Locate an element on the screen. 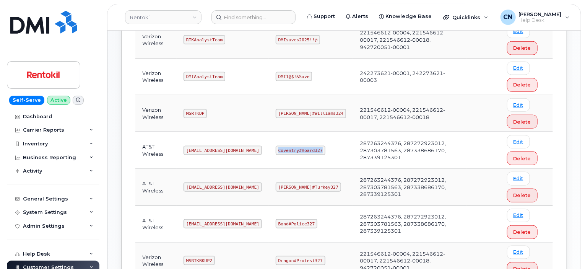 The width and height of the screenshot is (585, 269). span: Quicklinks is located at coordinates (466, 17).